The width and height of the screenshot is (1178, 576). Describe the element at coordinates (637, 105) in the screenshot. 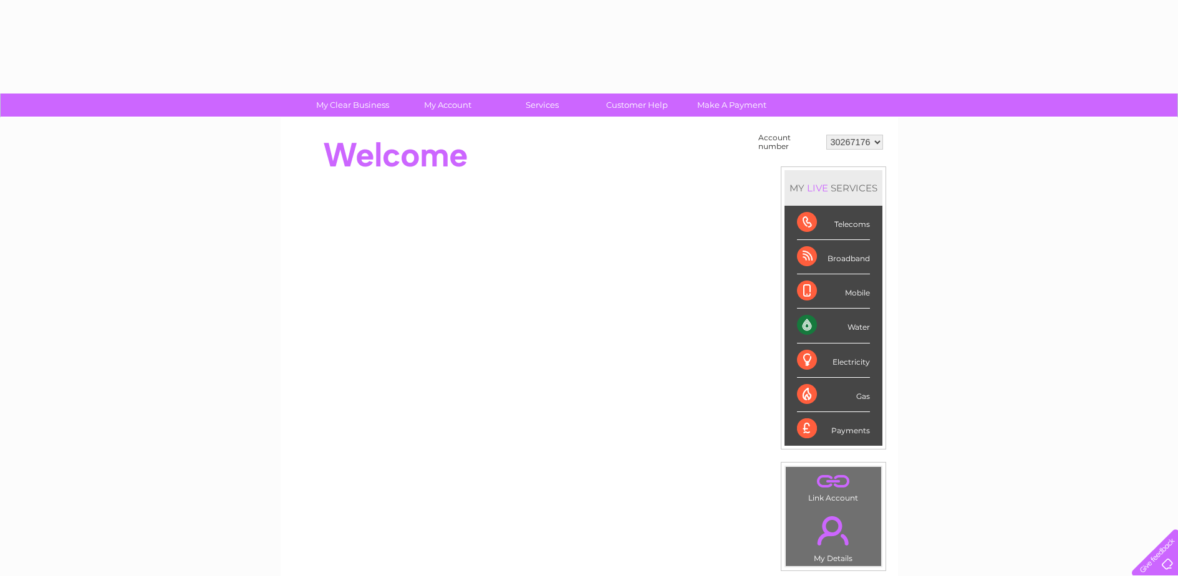

I see `a: Customer Help` at that location.